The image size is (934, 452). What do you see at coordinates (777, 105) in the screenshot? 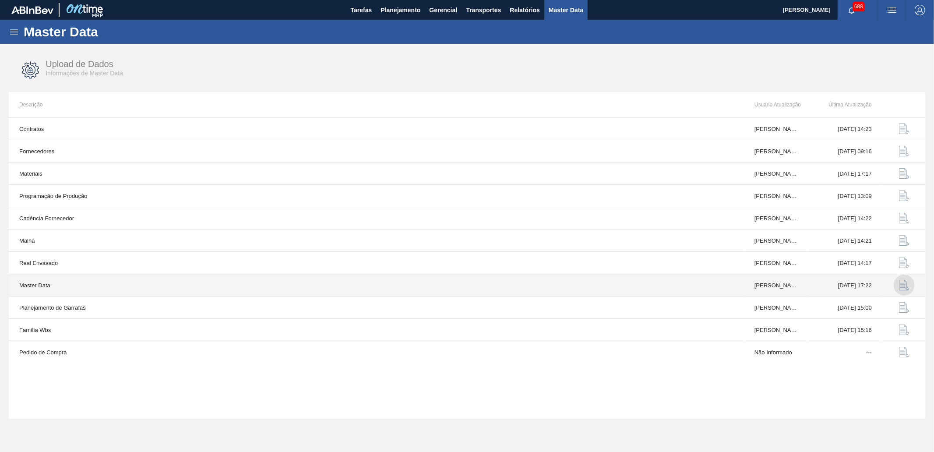
I see `th: Usuário Atualização` at bounding box center [777, 105].